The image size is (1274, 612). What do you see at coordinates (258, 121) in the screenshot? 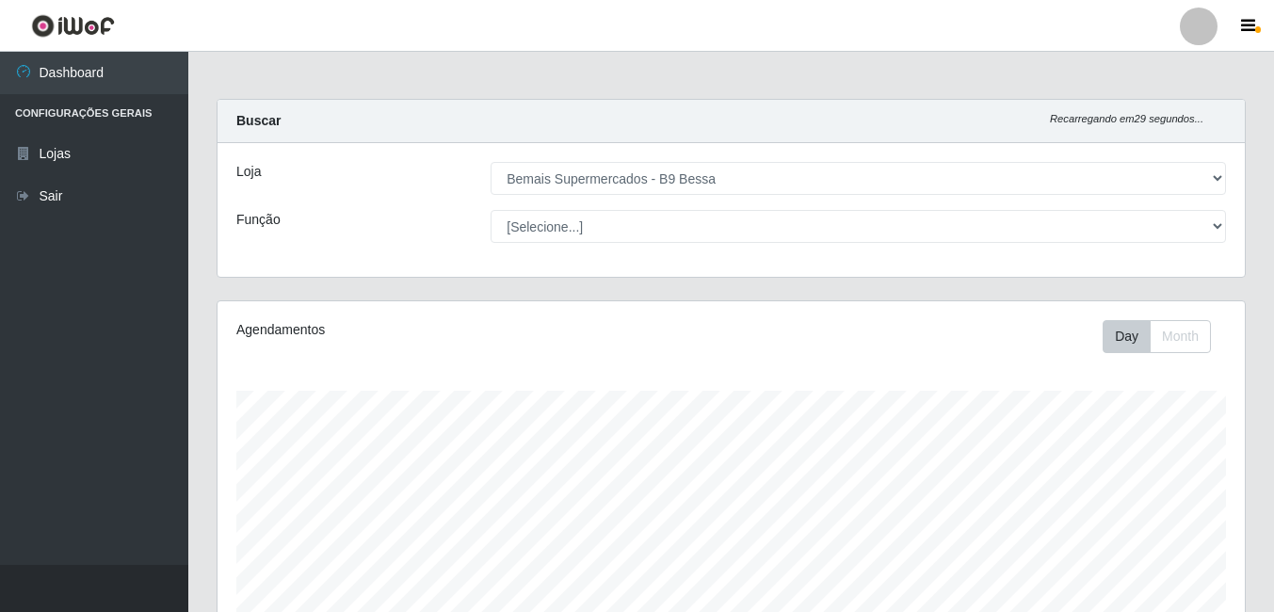
I see `strong: Buscar` at bounding box center [258, 121].